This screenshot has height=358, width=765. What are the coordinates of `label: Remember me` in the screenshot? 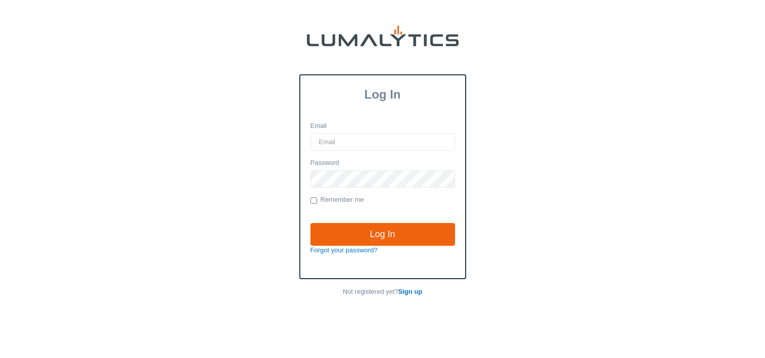 It's located at (337, 200).